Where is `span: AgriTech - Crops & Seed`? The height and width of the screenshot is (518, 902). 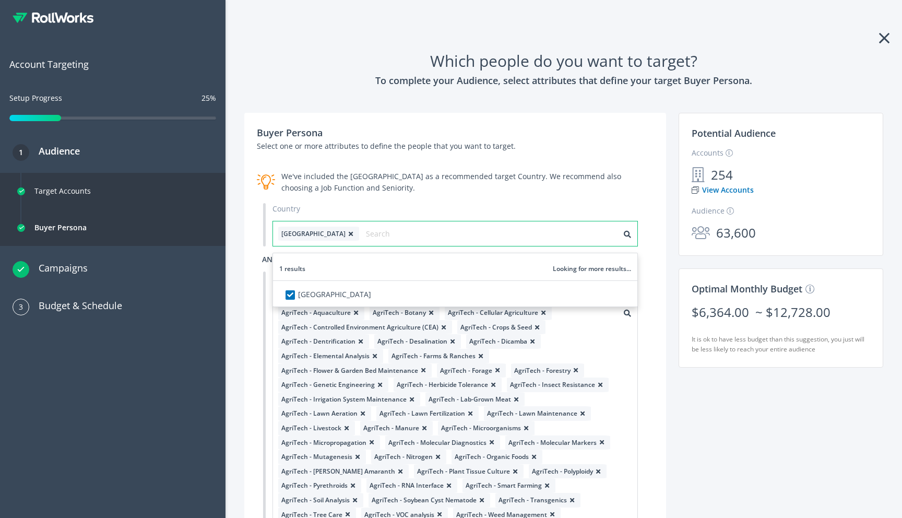 span: AgriTech - Crops & Seed is located at coordinates (496, 327).